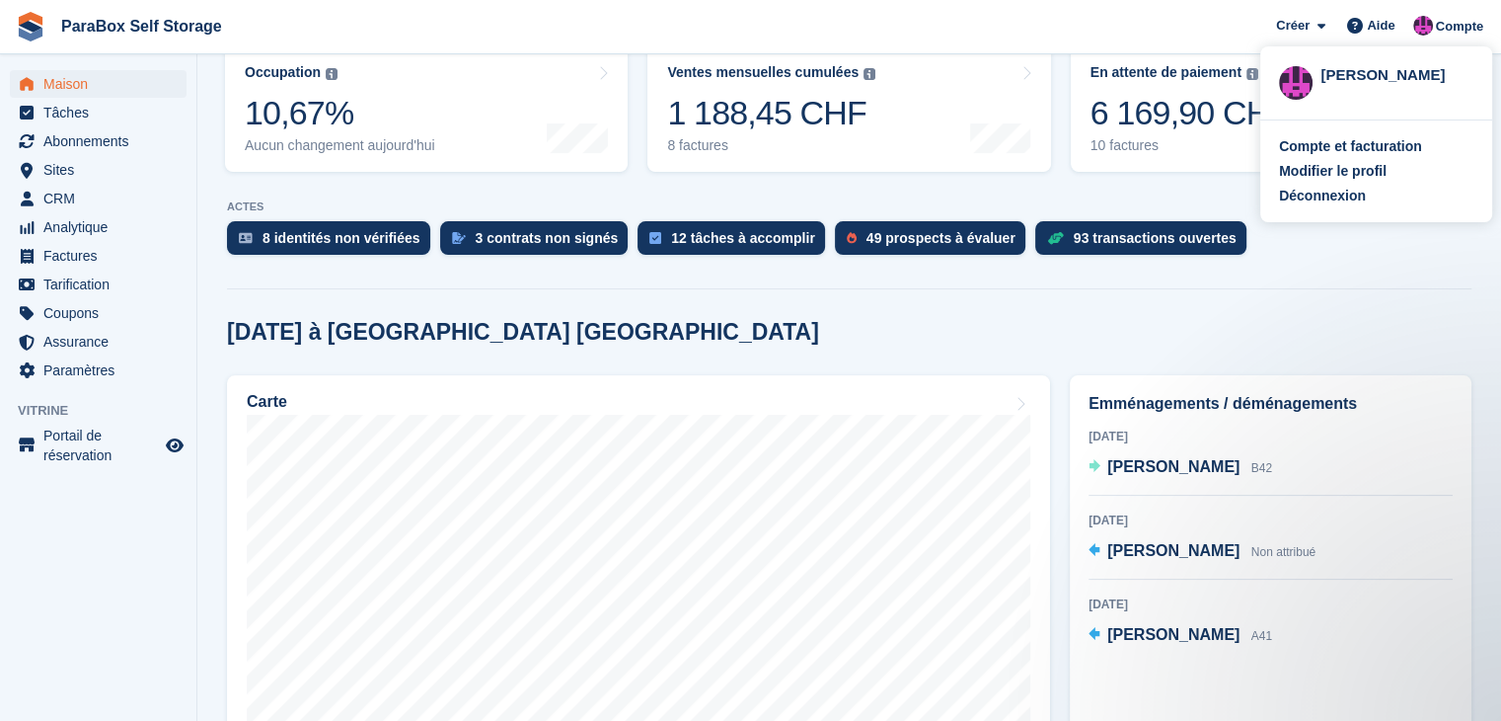  What do you see at coordinates (1332, 171) in the screenshot?
I see `font: Modifier le profil` at bounding box center [1332, 171].